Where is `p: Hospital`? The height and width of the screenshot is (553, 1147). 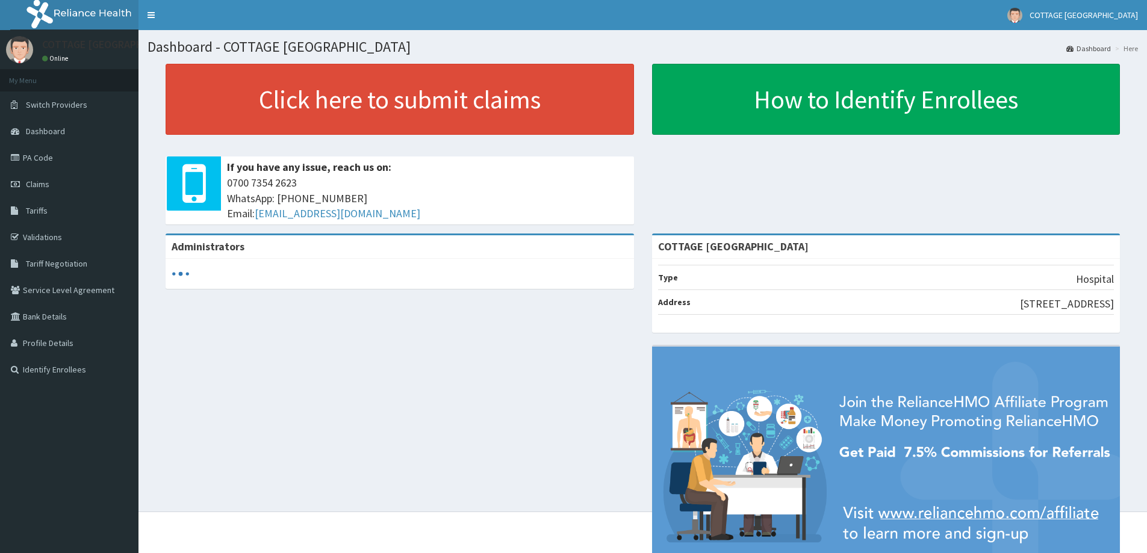
p: Hospital is located at coordinates (1094, 279).